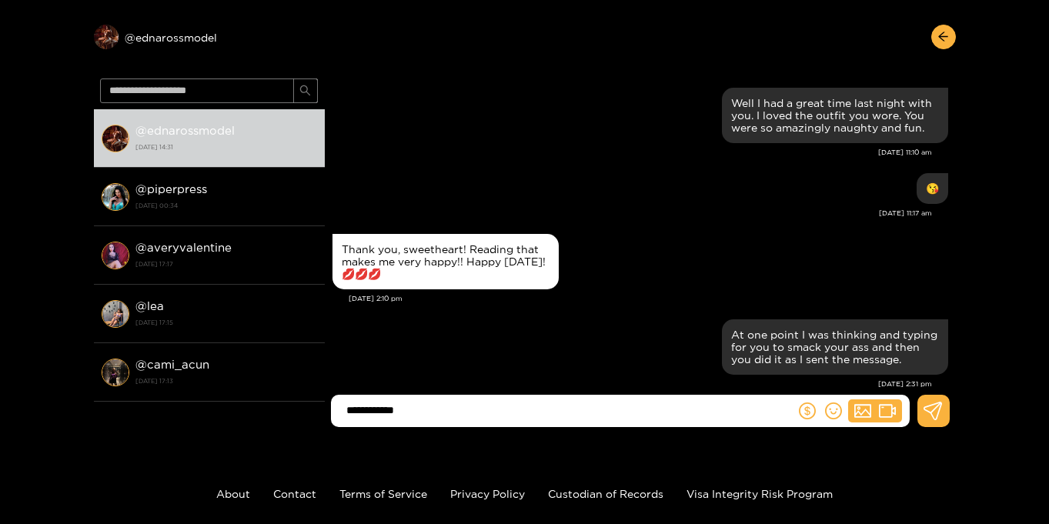 The width and height of the screenshot is (1049, 524). Describe the element at coordinates (183, 247) in the screenshot. I see `strong: @ averyvalentine` at that location.